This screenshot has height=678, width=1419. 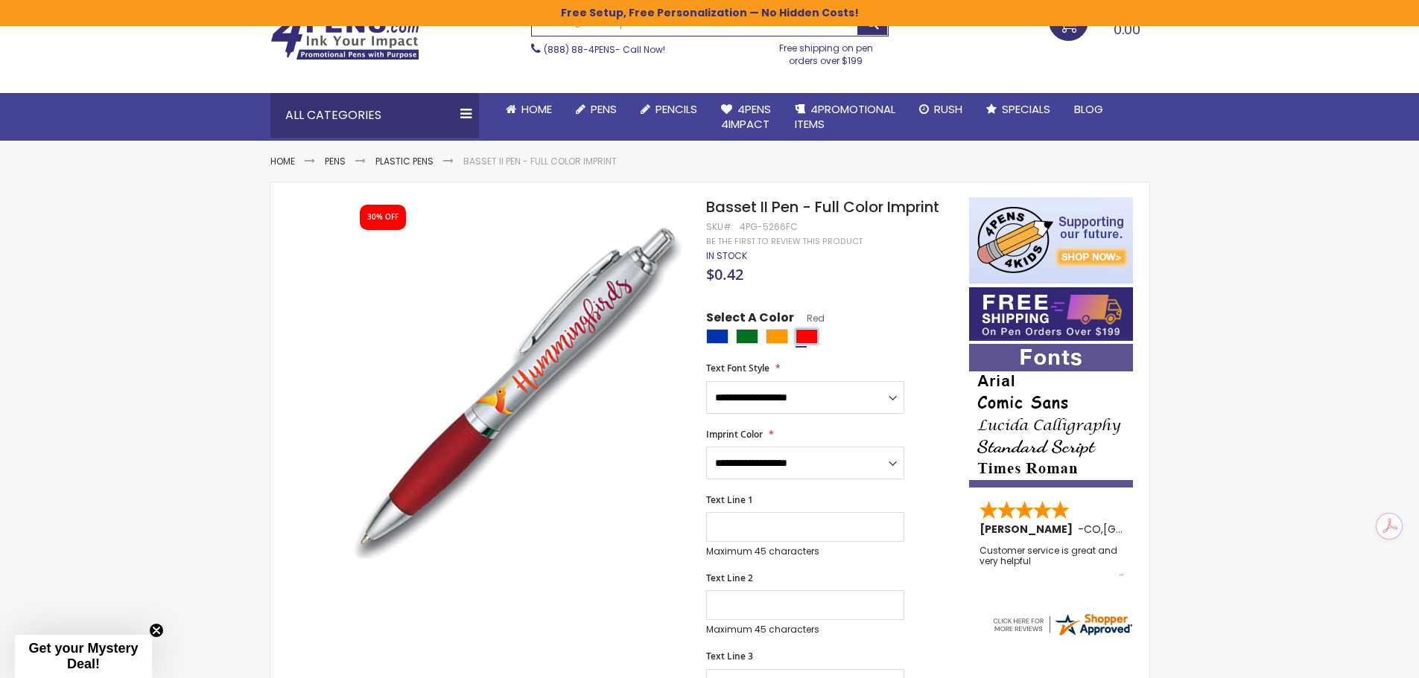 I want to click on strong: SKU, so click(x=719, y=226).